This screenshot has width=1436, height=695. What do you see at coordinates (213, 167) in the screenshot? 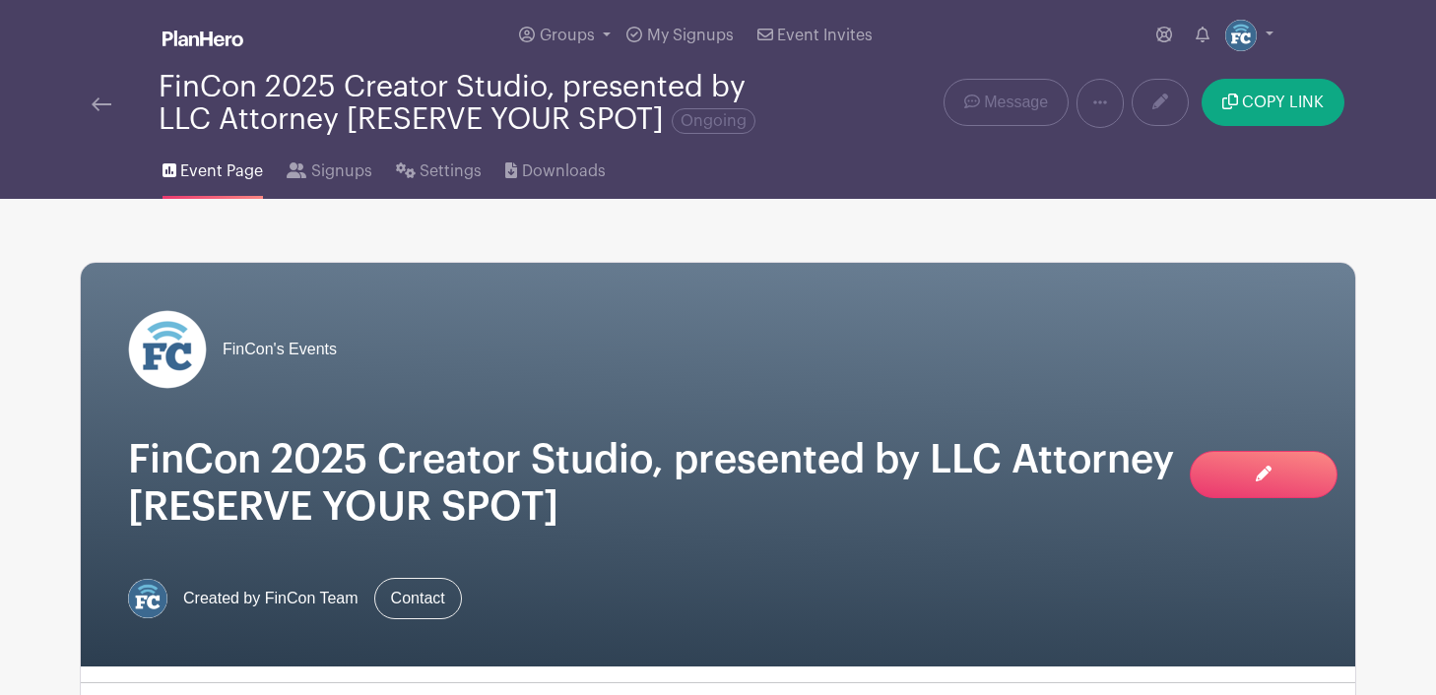
I see `a: Event Page` at bounding box center [213, 167].